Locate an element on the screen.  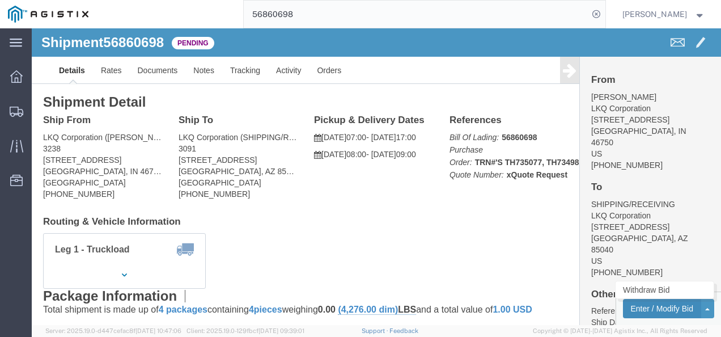
img: logo is located at coordinates (48, 14).